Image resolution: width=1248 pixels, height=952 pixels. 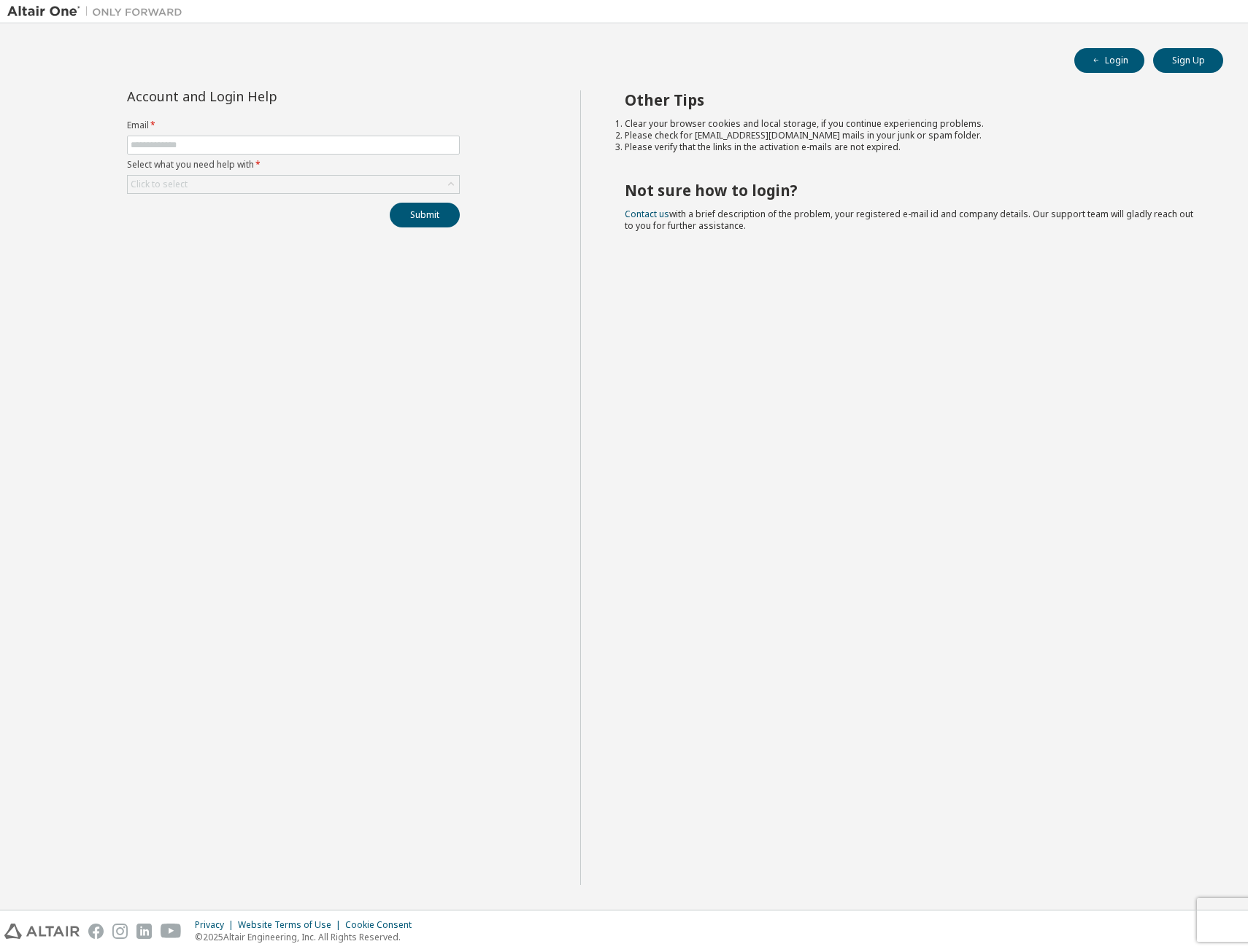 What do you see at coordinates (170, 931) in the screenshot?
I see `img: youtube.svg` at bounding box center [170, 931].